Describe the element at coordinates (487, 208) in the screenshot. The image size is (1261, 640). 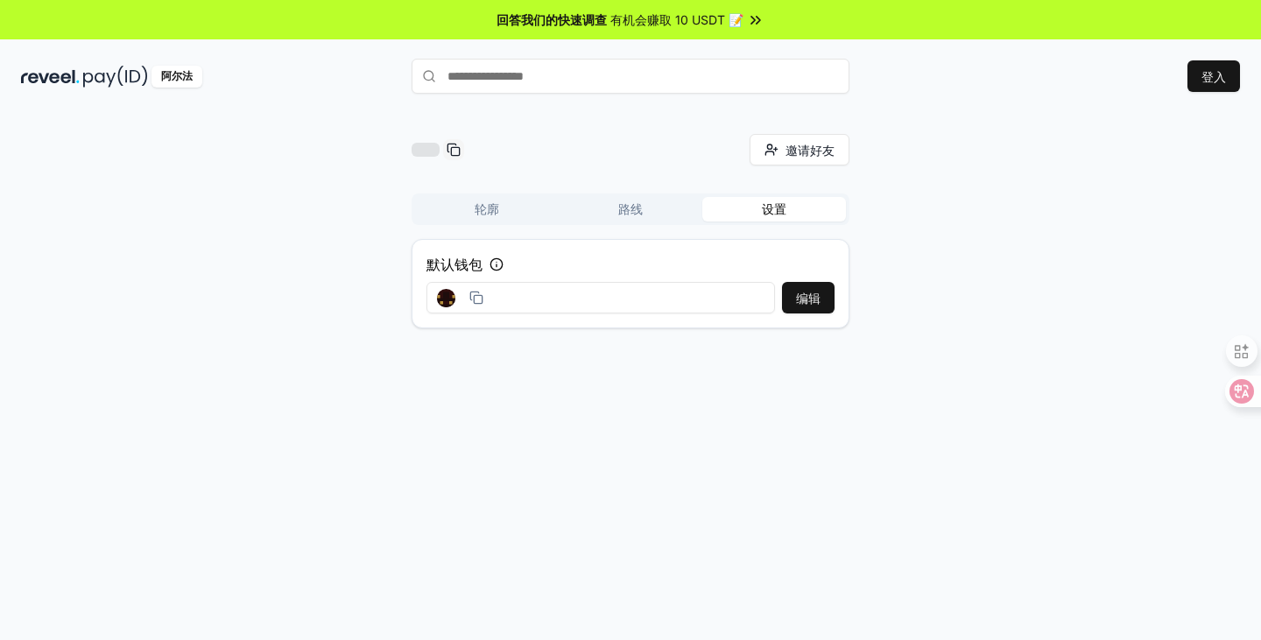
I see `font: 轮廓` at that location.